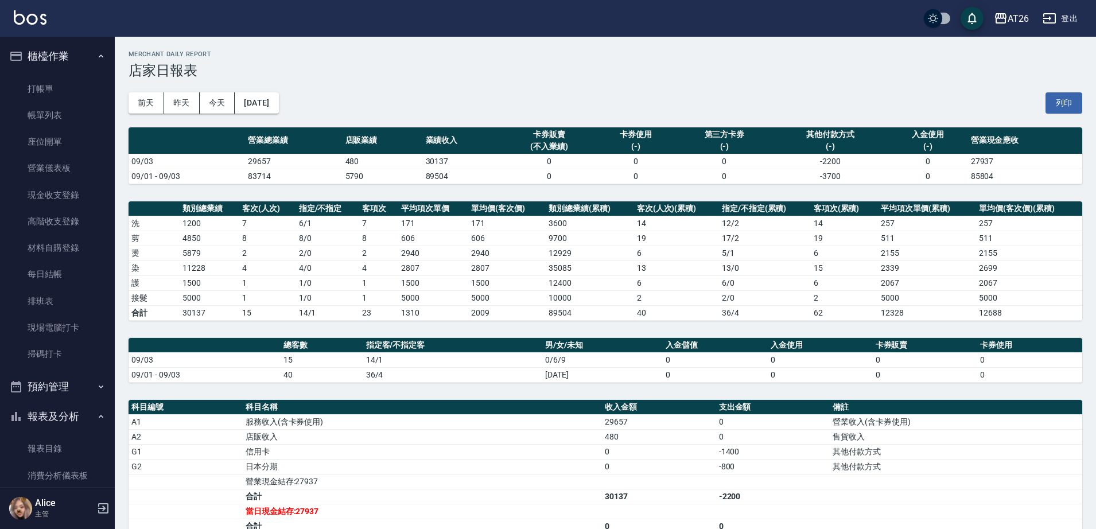 Image resolution: width=1096 pixels, height=529 pixels. I want to click on th: 入金使用, so click(820, 345).